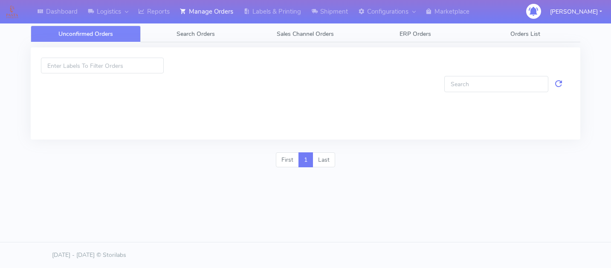 The image size is (611, 268). I want to click on ul: Tabs, so click(305, 34).